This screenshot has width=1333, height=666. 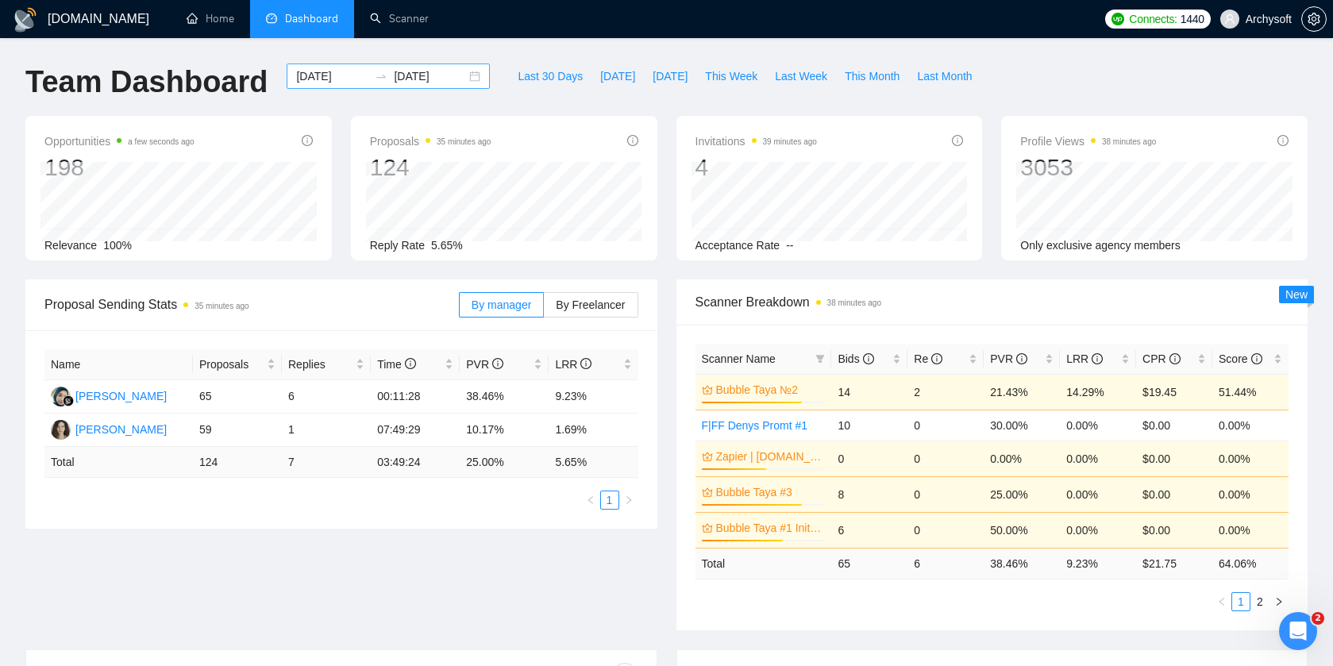 I want to click on td: $ 21.75, so click(x=1174, y=563).